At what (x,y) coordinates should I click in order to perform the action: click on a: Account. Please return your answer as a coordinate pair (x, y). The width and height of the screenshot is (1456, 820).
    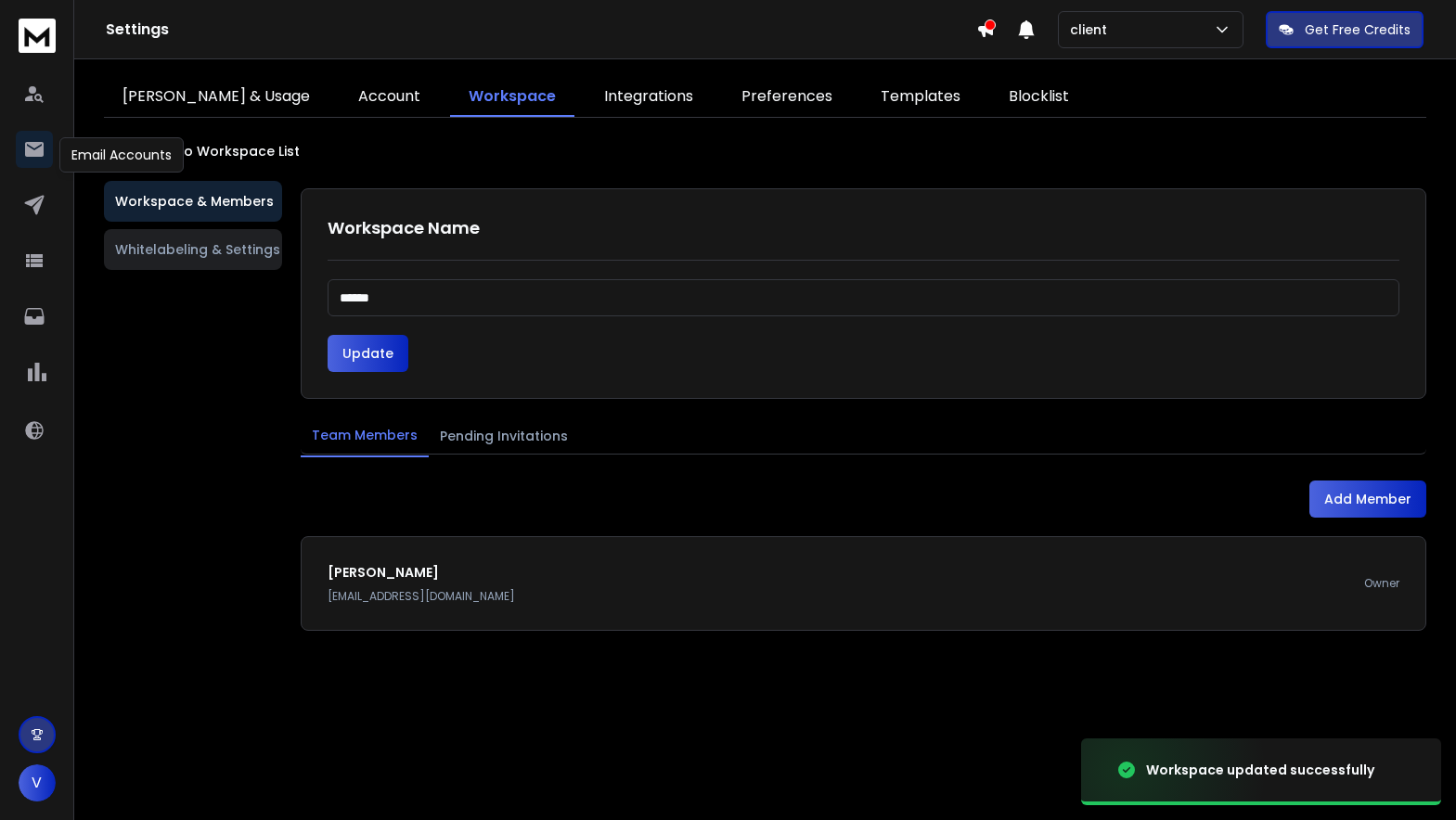
    Looking at the image, I should click on (389, 98).